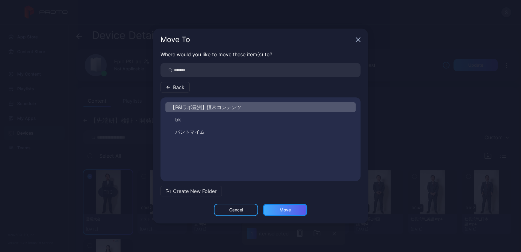 This screenshot has height=252, width=521. What do you see at coordinates (236, 210) in the screenshot?
I see `div: Cancel` at bounding box center [236, 210].